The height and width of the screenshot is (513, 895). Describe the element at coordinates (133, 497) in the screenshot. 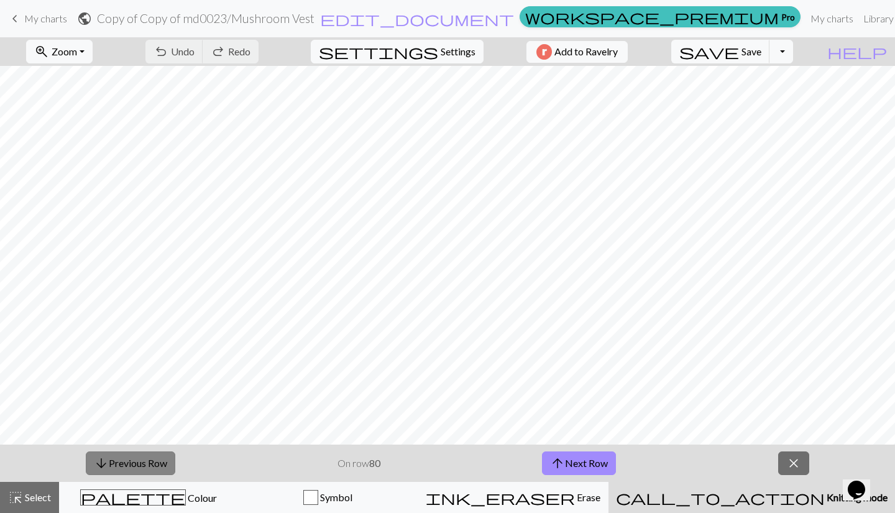

I see `span: palette` at that location.